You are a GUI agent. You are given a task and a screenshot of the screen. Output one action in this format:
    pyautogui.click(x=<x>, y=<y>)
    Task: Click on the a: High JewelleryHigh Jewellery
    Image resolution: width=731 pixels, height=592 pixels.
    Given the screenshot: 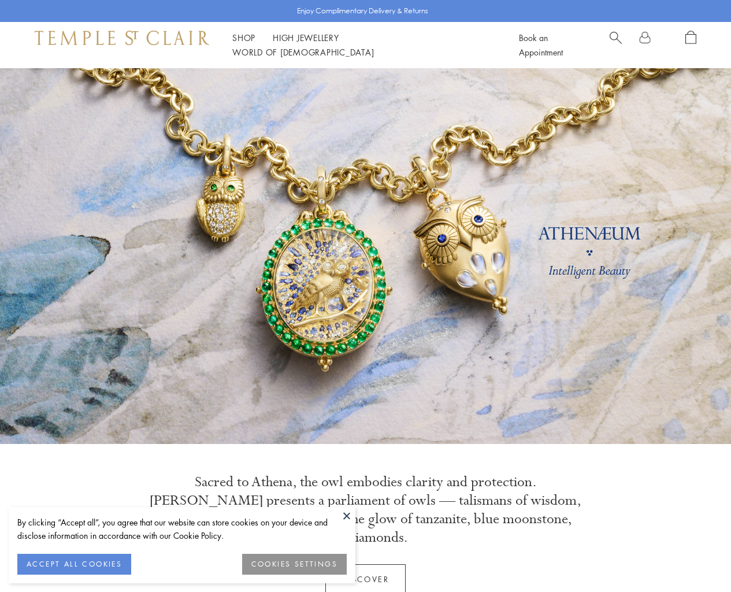 What is the action you would take?
    pyautogui.click(x=306, y=38)
    